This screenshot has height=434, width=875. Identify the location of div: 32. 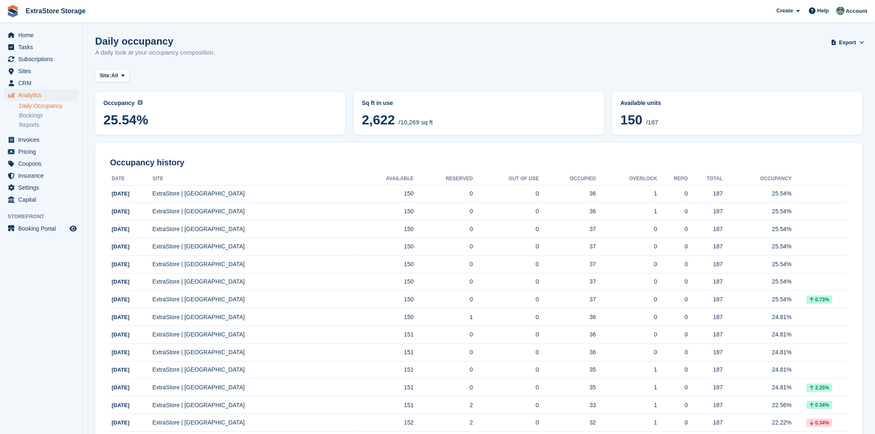
(568, 423).